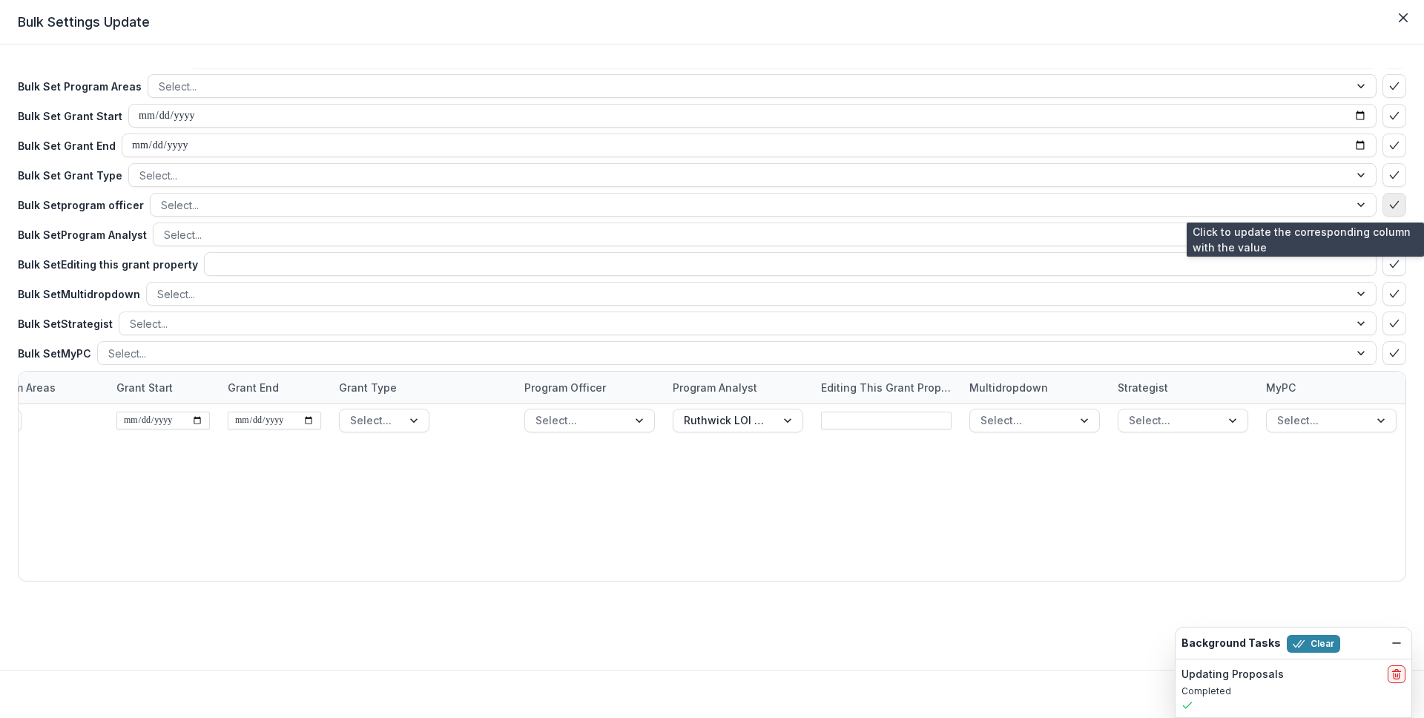 This screenshot has width=1424, height=718. I want to click on p: Bulk Set Grant End, so click(67, 145).